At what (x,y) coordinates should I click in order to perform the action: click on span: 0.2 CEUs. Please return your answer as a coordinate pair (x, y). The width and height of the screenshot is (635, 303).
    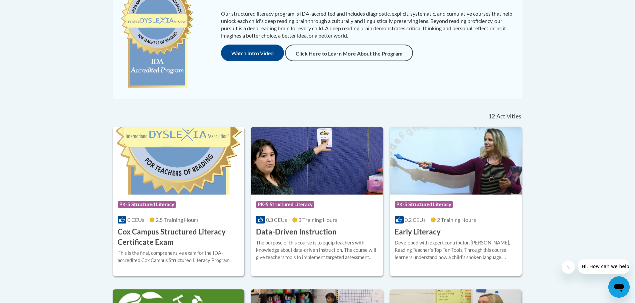
    Looking at the image, I should click on (415, 220).